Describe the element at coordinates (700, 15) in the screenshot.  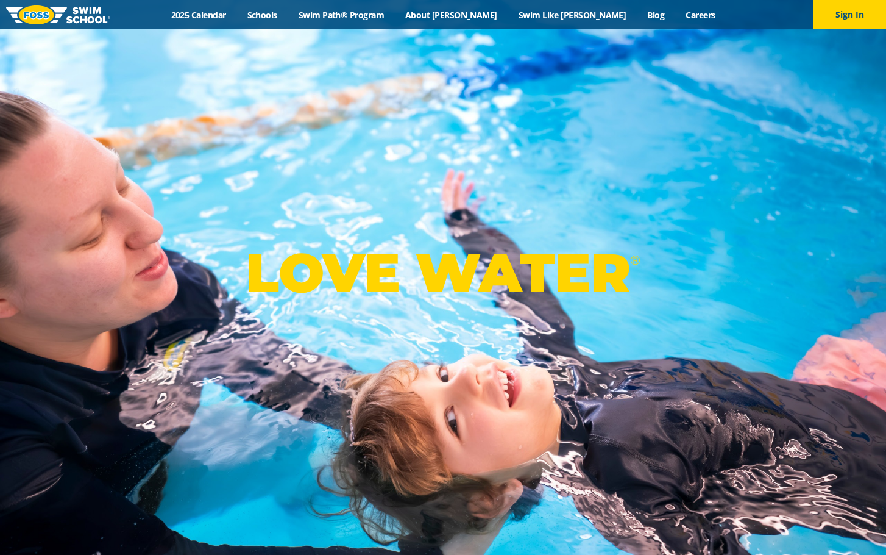
I see `a: Careers` at that location.